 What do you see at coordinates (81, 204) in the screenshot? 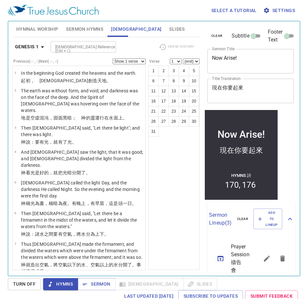
I see `wh430: 稱` at bounding box center [81, 204].